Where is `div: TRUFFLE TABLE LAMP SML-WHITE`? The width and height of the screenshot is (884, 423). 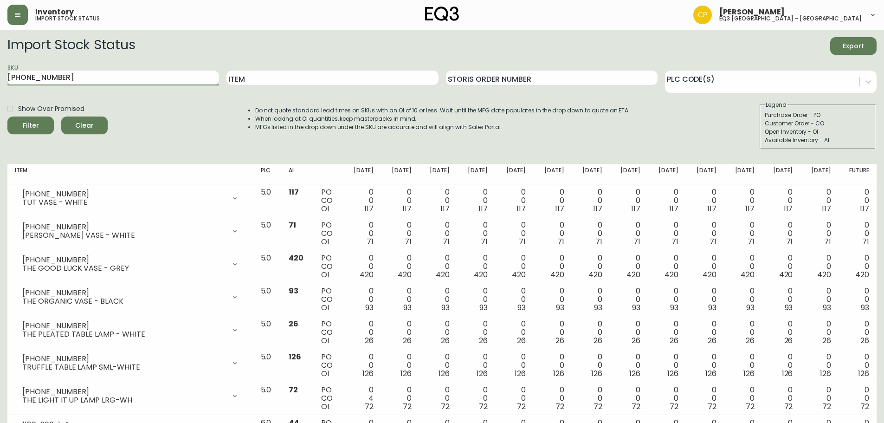 div: TRUFFLE TABLE LAMP SML-WHITE is located at coordinates (124, 367).